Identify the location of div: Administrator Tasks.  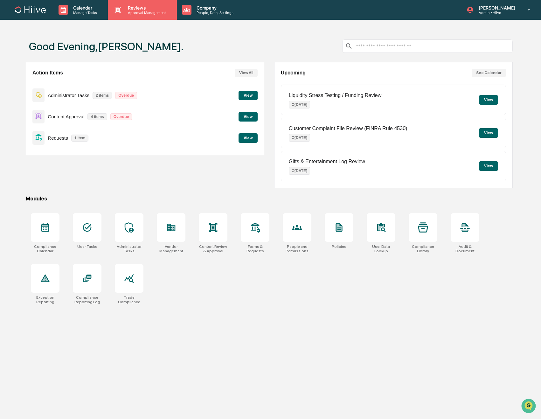
(129, 249).